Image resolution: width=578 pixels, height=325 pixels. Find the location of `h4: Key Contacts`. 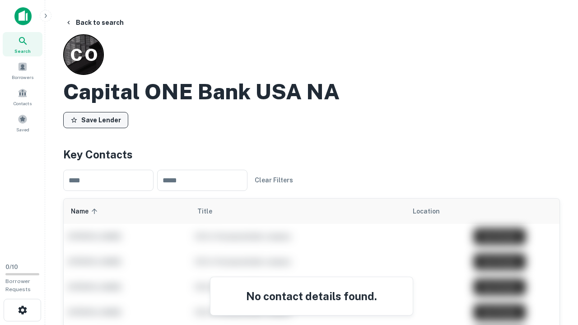

h4: Key Contacts is located at coordinates (312, 154).